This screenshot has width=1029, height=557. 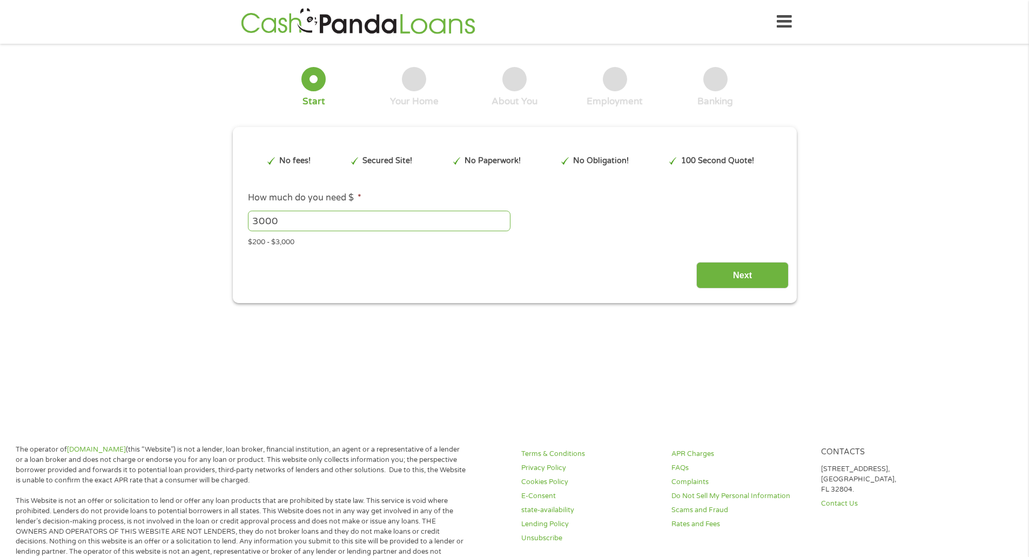 I want to click on a: Privacy Policy, so click(x=590, y=468).